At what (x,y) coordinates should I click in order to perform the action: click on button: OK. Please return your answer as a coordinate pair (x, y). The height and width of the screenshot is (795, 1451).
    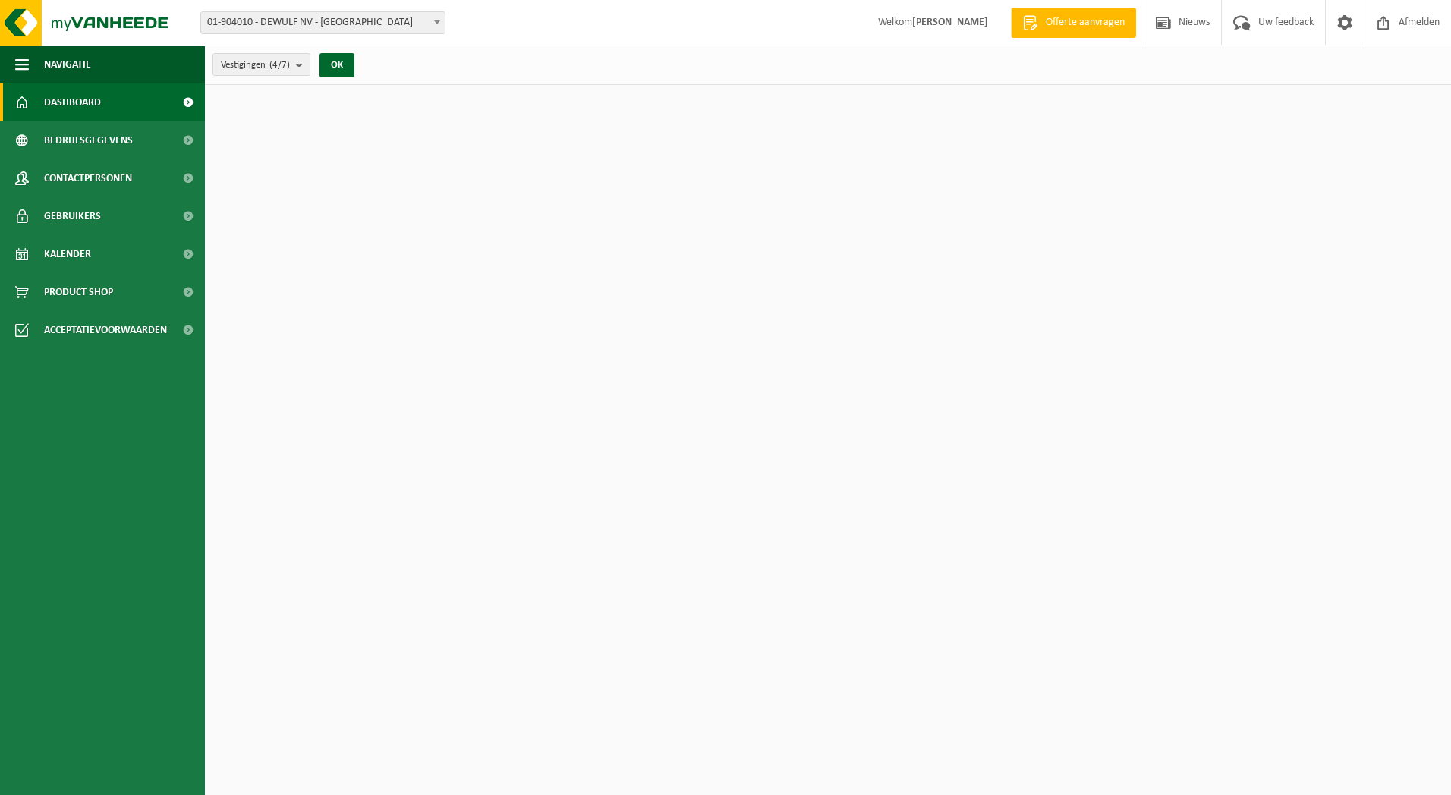
    Looking at the image, I should click on (337, 65).